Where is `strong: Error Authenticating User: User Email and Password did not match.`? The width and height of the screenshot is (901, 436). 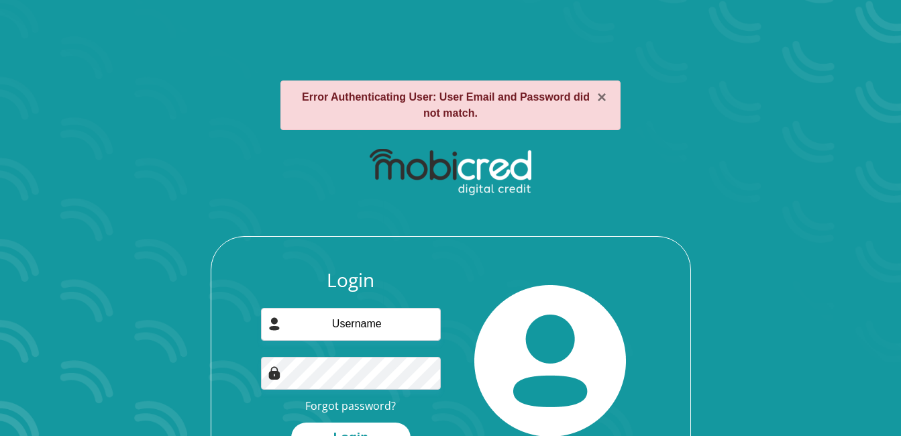 strong: Error Authenticating User: User Email and Password did not match. is located at coordinates (445, 105).